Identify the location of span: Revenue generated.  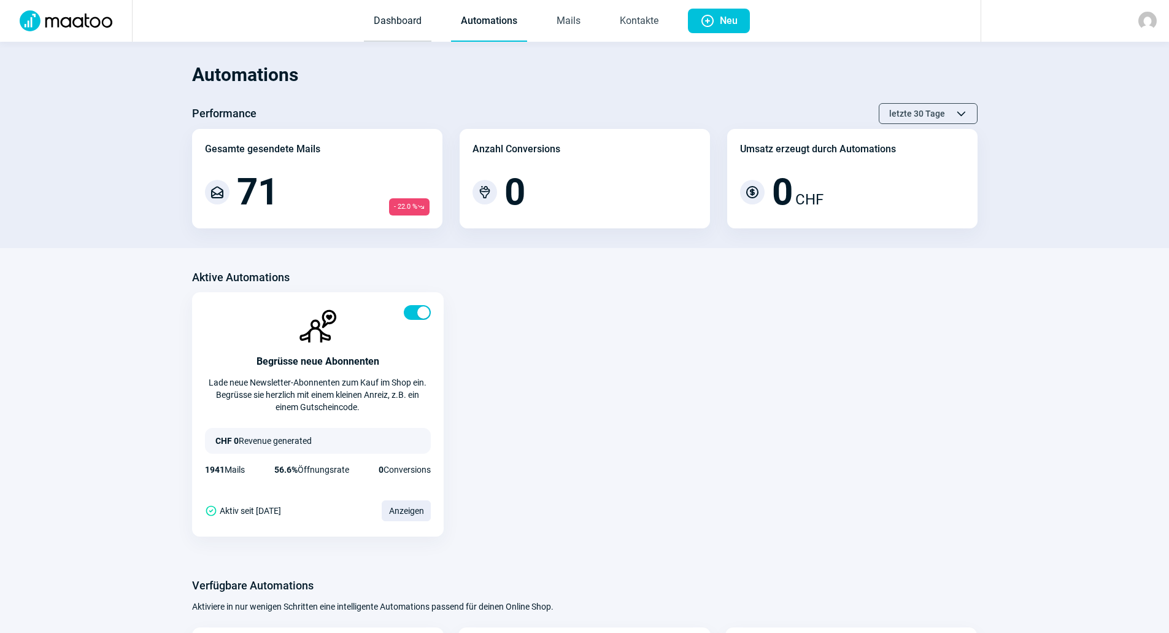
(275, 441).